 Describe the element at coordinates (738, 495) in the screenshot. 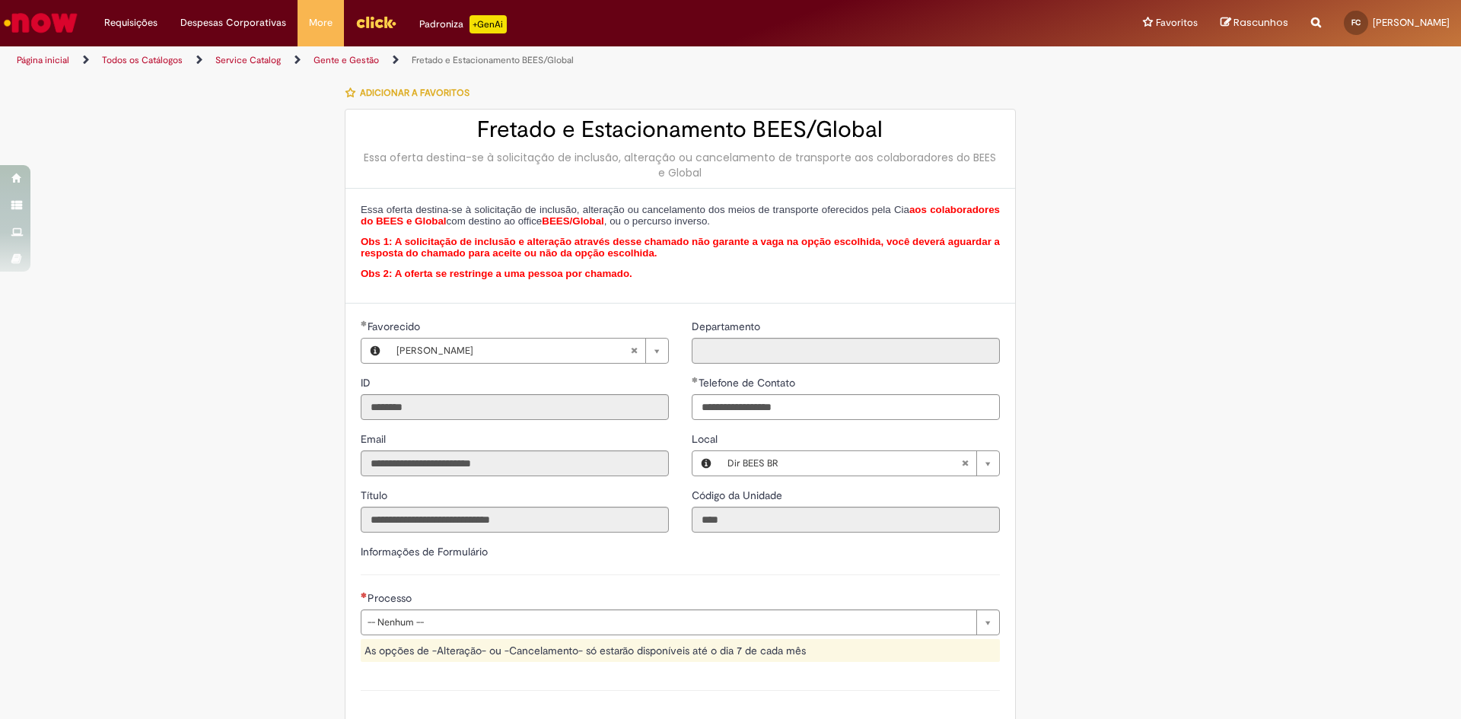

I see `label: Somente leitura - Código da Unidade` at that location.